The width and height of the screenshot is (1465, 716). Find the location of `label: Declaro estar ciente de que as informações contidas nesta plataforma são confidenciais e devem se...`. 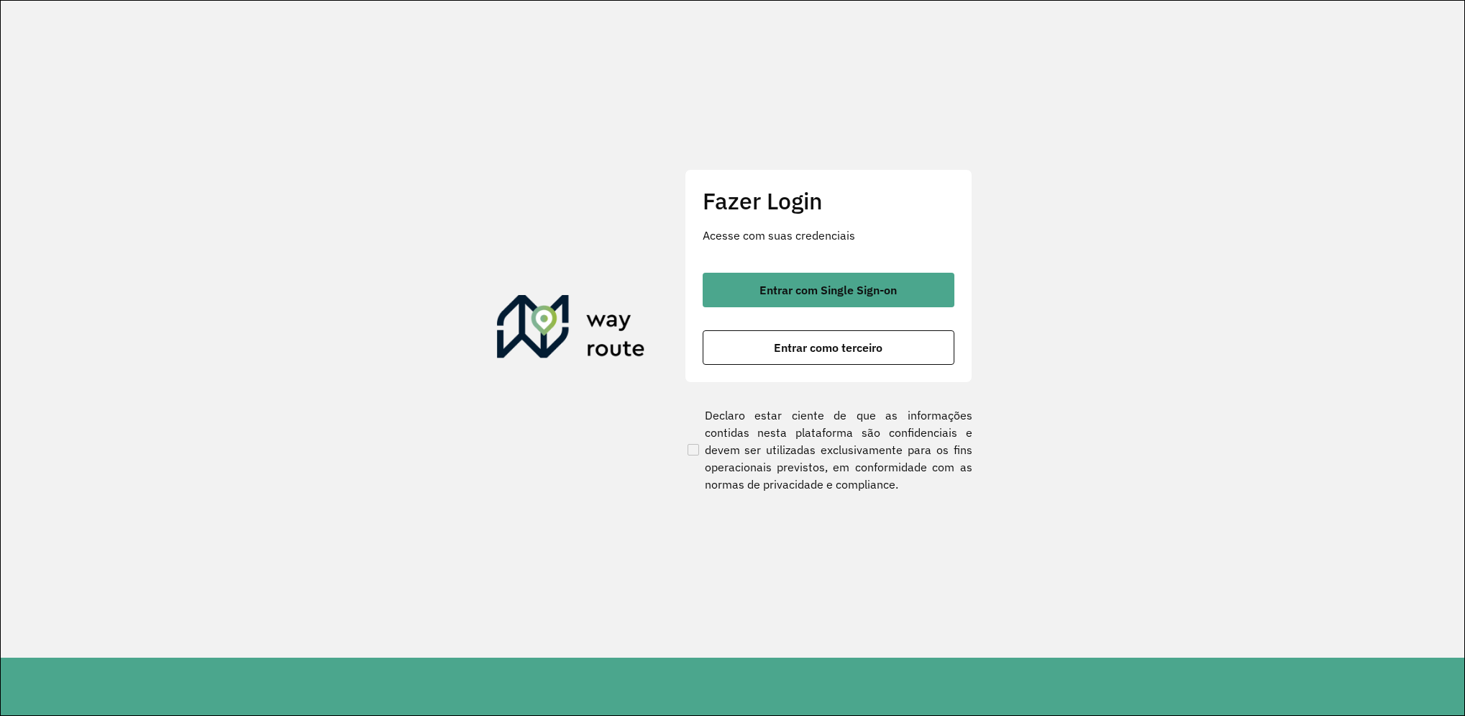

label: Declaro estar ciente de que as informações contidas nesta plataforma são confidenciais e devem se... is located at coordinates (828, 449).